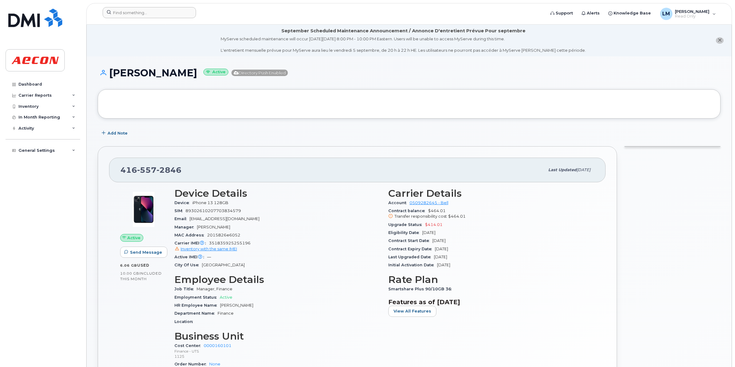 This screenshot has width=735, height=367. I want to click on span: Send Message, so click(146, 252).